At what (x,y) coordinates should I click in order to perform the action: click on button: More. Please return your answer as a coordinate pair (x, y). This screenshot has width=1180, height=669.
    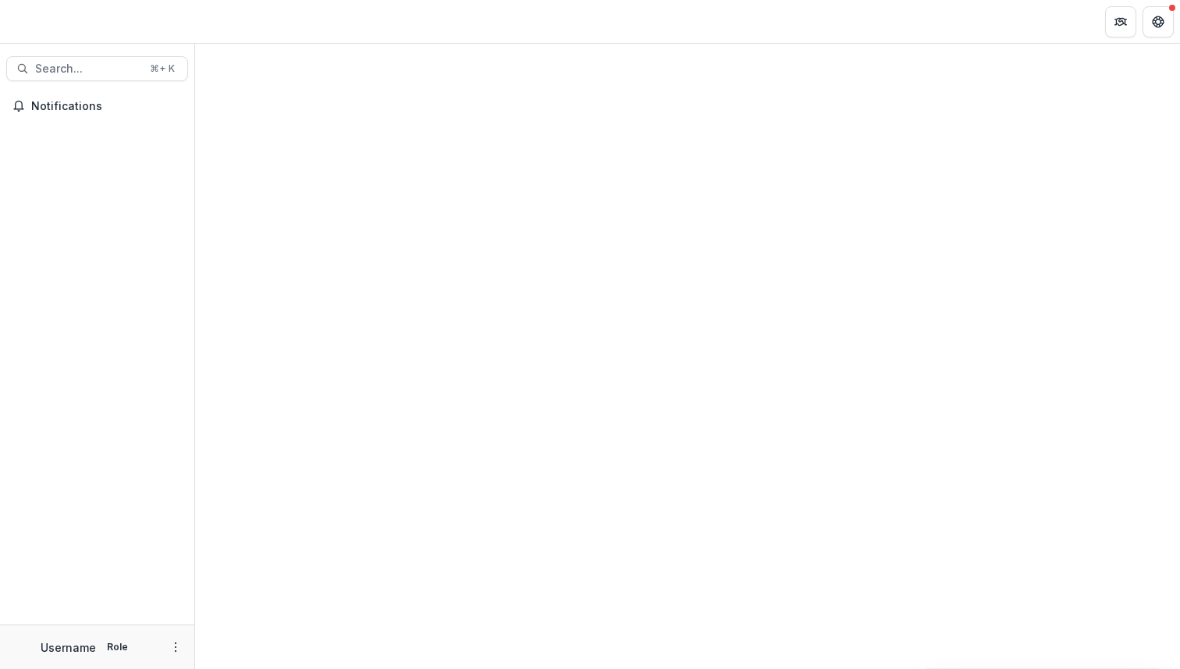
    Looking at the image, I should click on (176, 647).